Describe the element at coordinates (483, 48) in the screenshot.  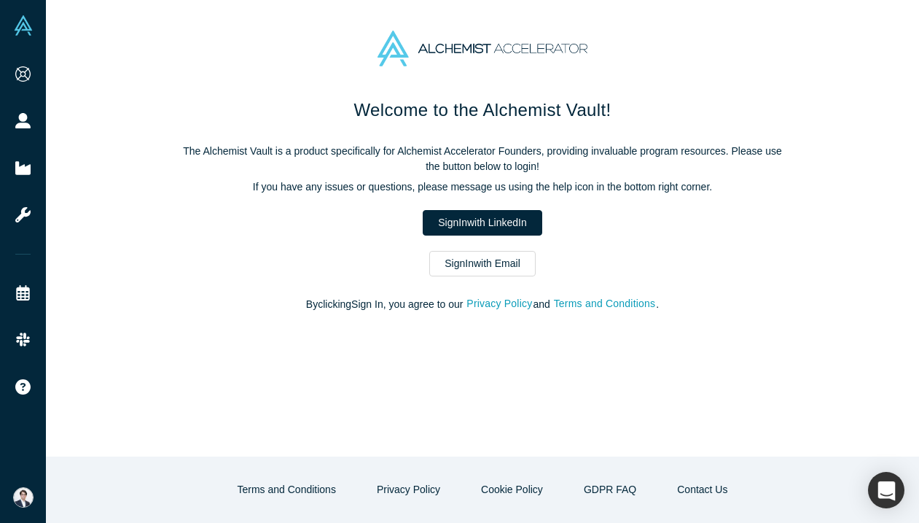
I see `img: Alchemist Accelerator Logo` at that location.